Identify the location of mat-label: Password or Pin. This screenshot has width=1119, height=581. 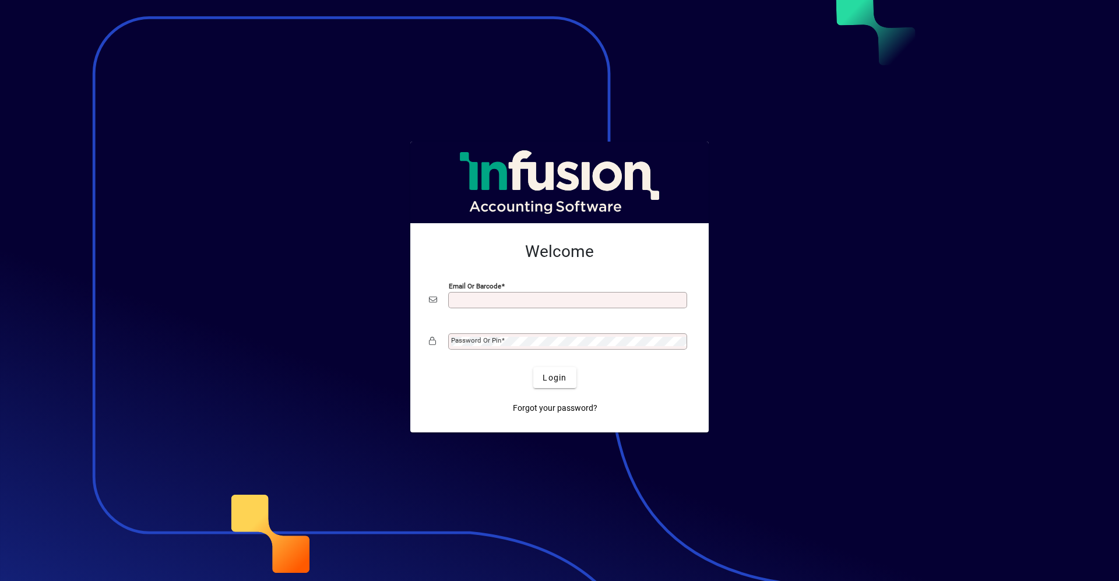
(476, 340).